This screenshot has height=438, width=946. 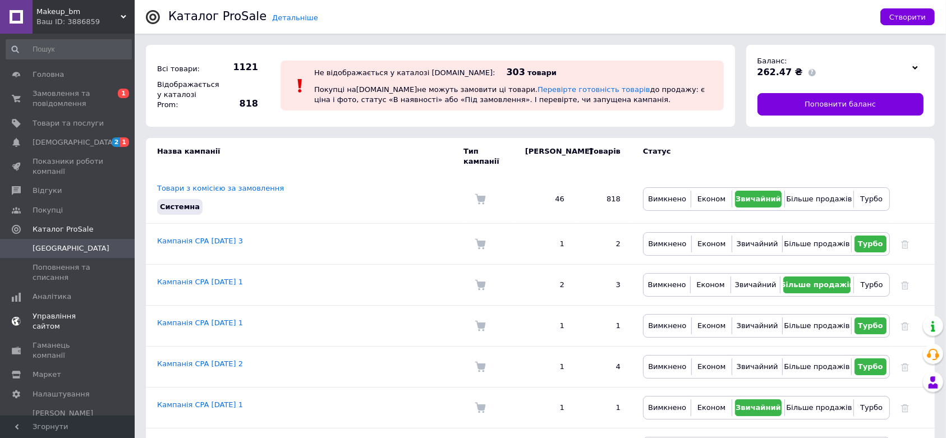 I want to click on td: Назва кампанії, so click(x=305, y=157).